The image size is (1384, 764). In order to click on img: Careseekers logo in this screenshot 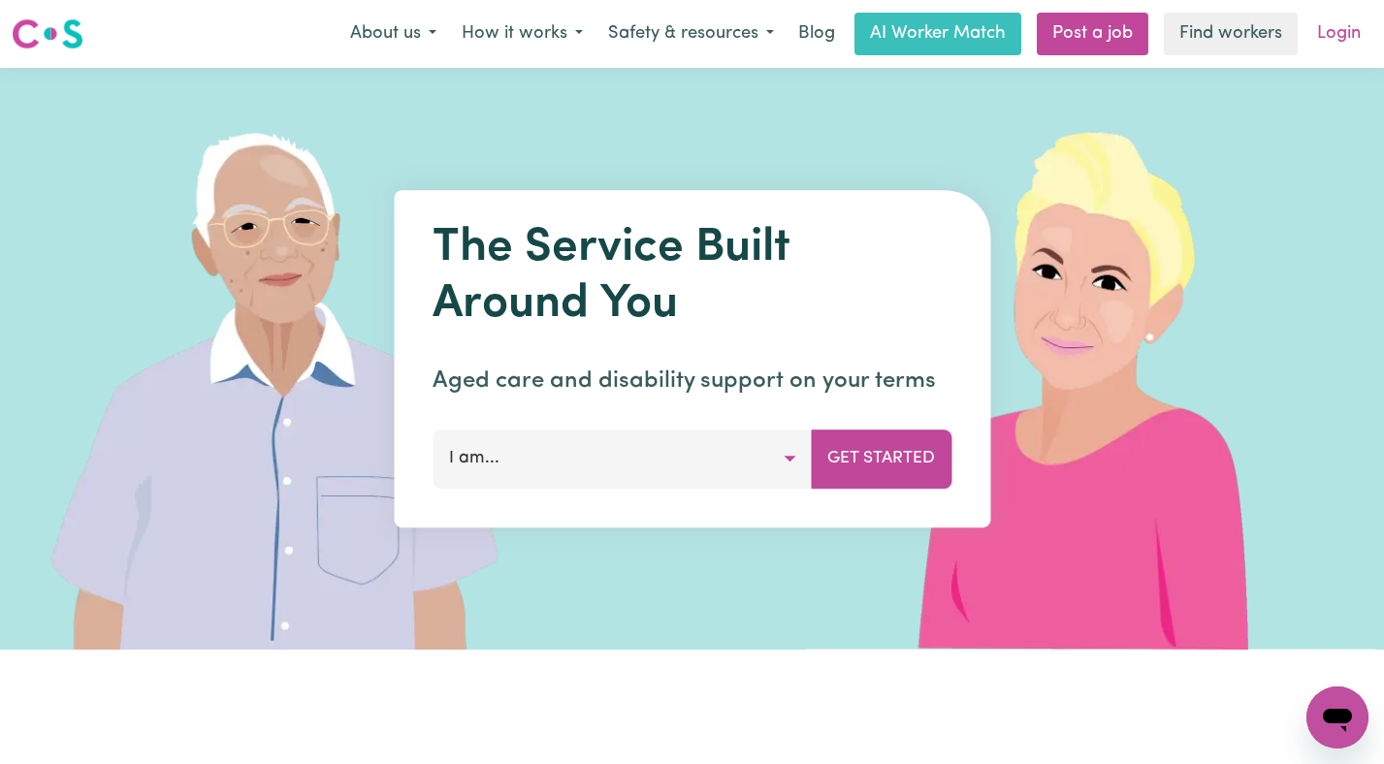, I will do `click(48, 34)`.